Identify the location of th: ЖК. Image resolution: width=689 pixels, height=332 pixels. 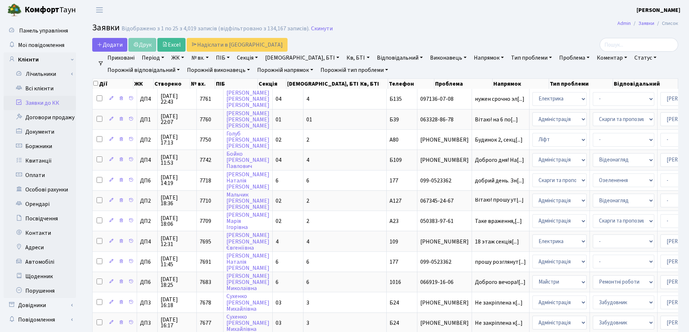
(144, 84).